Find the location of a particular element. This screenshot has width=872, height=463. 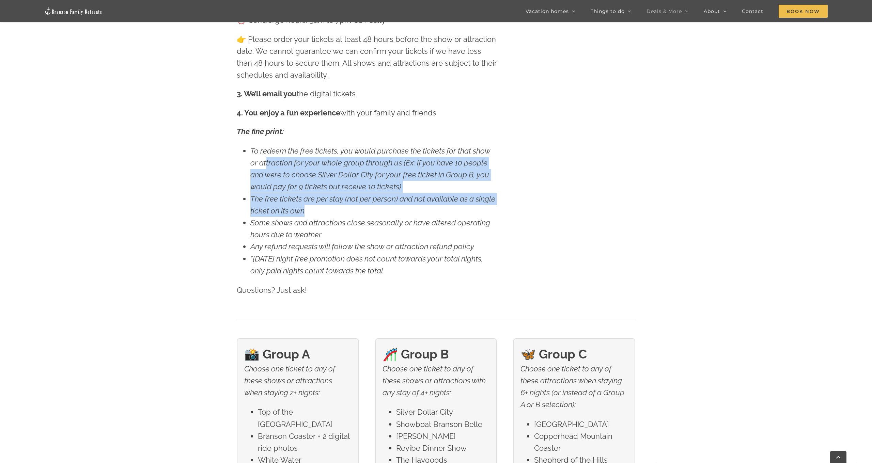

em: Choose one ticket to any of these attractions when staying 6+ nights (or instead of a Group A or ... is located at coordinates (573, 387).